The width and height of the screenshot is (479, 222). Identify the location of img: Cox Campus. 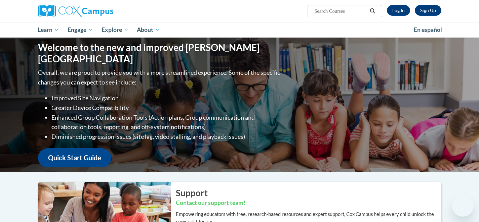
(76, 11).